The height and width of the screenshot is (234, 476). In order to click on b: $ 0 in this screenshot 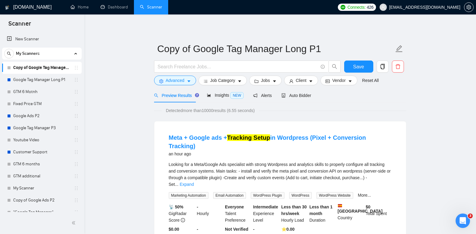, I will do `click(368, 206)`.